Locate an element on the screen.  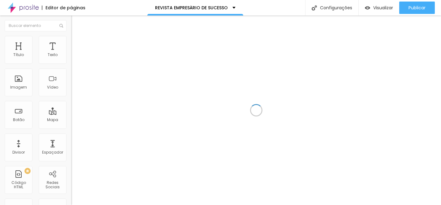
div: Imagem is located at coordinates (19, 87).